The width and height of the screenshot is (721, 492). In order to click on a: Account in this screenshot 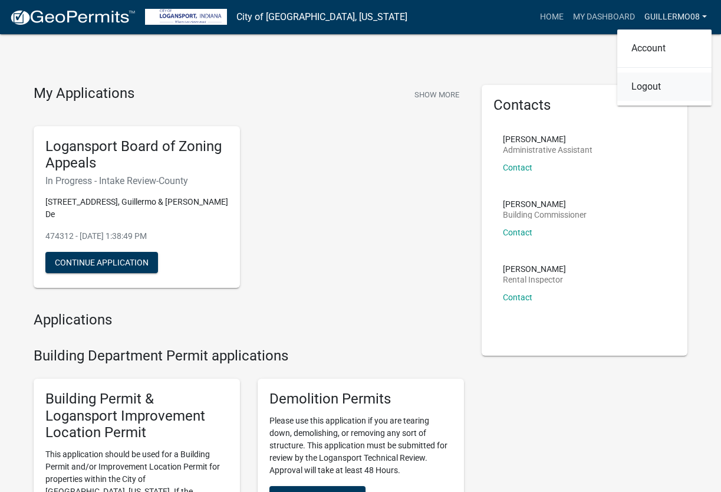, I will do `click(664, 48)`.